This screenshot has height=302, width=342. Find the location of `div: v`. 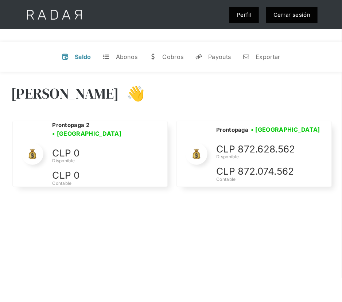

div: v is located at coordinates (65, 57).